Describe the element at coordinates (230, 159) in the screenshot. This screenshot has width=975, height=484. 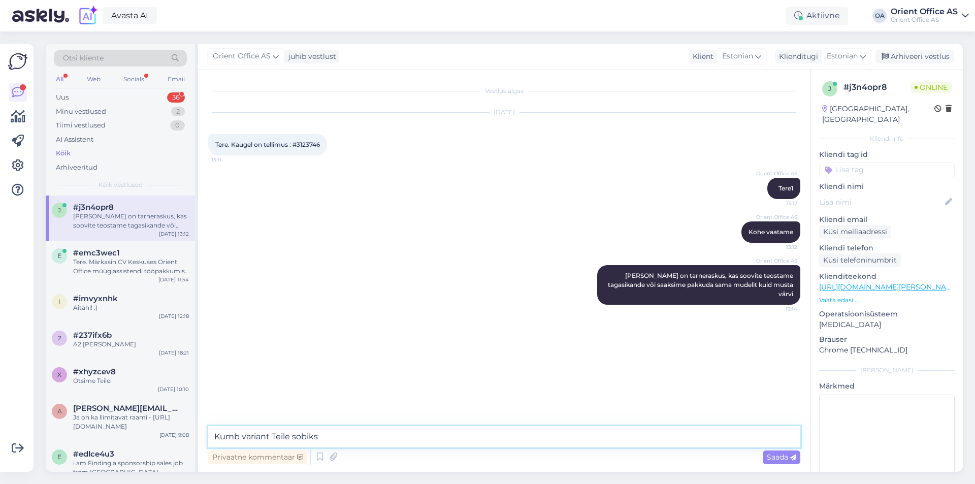
I see `span: 13:11` at that location.